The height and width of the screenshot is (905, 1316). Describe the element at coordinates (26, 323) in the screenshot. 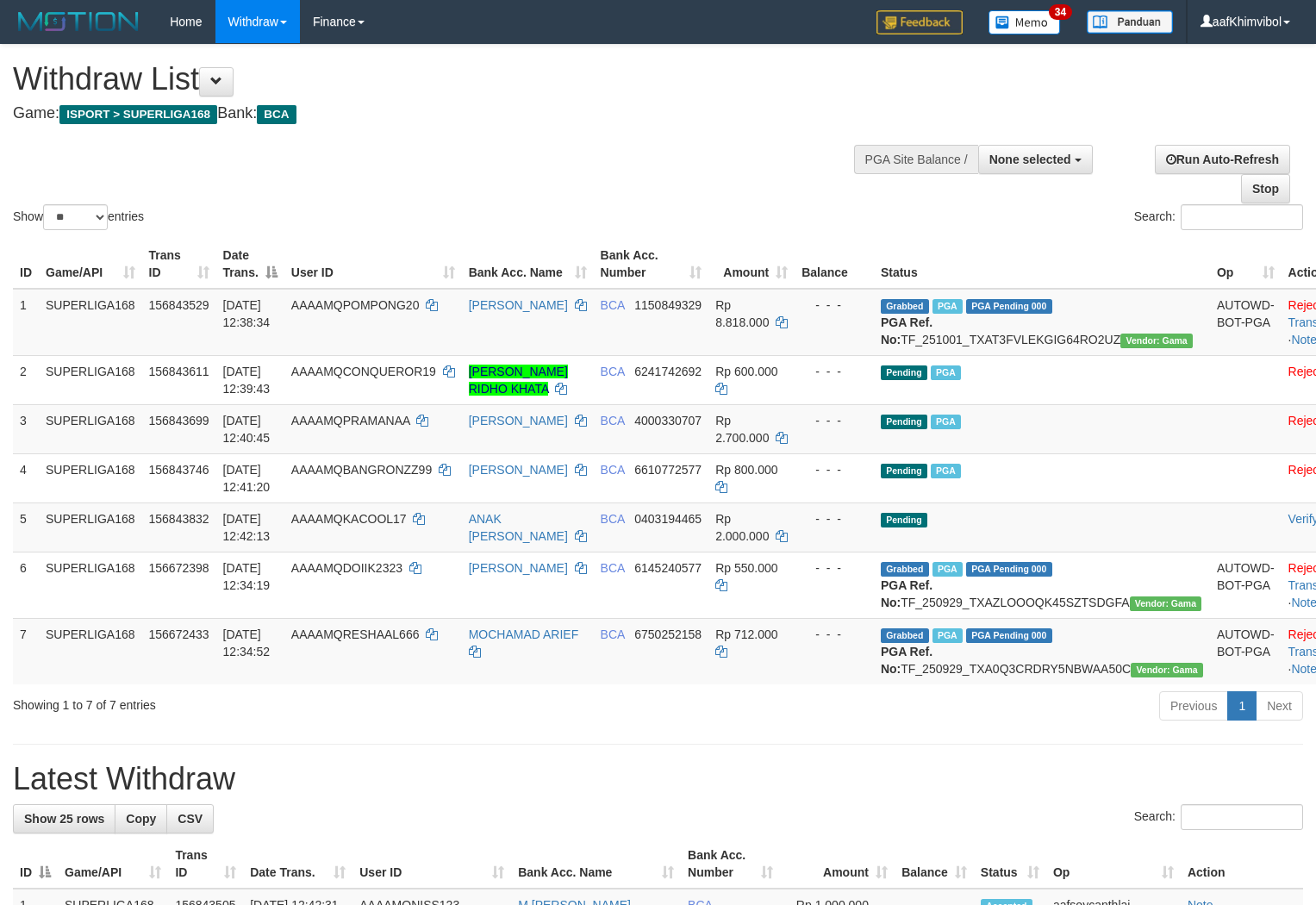

I see `td: 1` at that location.